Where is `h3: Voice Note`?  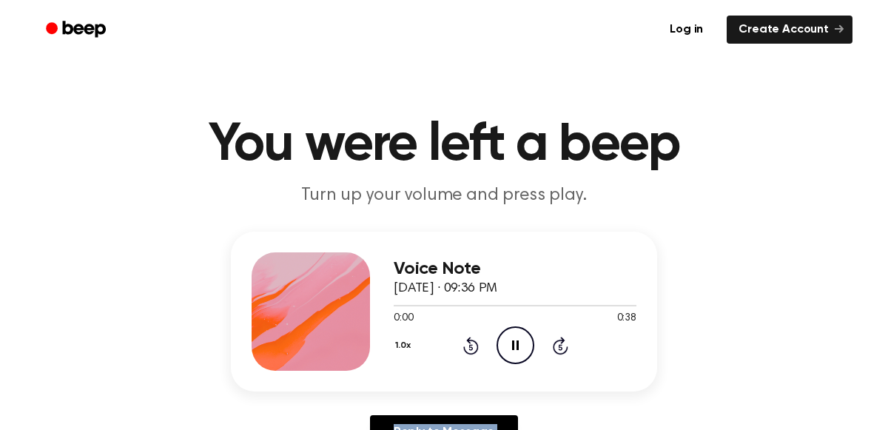
h3: Voice Note is located at coordinates (515, 269).